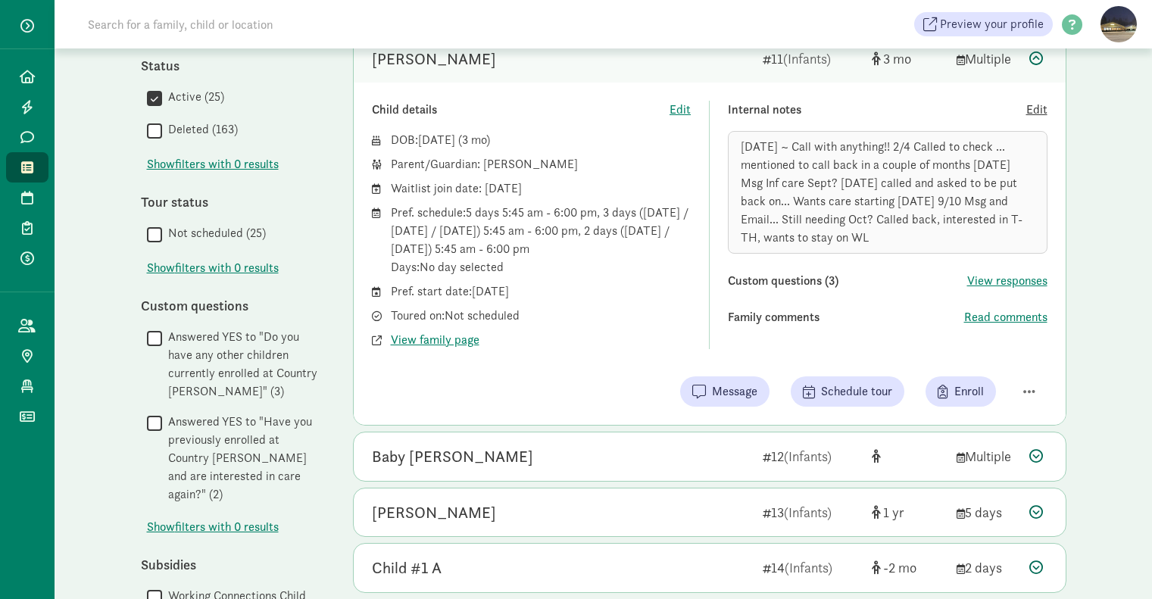  Describe the element at coordinates (987, 567) in the screenshot. I see `div: 2 days` at that location.